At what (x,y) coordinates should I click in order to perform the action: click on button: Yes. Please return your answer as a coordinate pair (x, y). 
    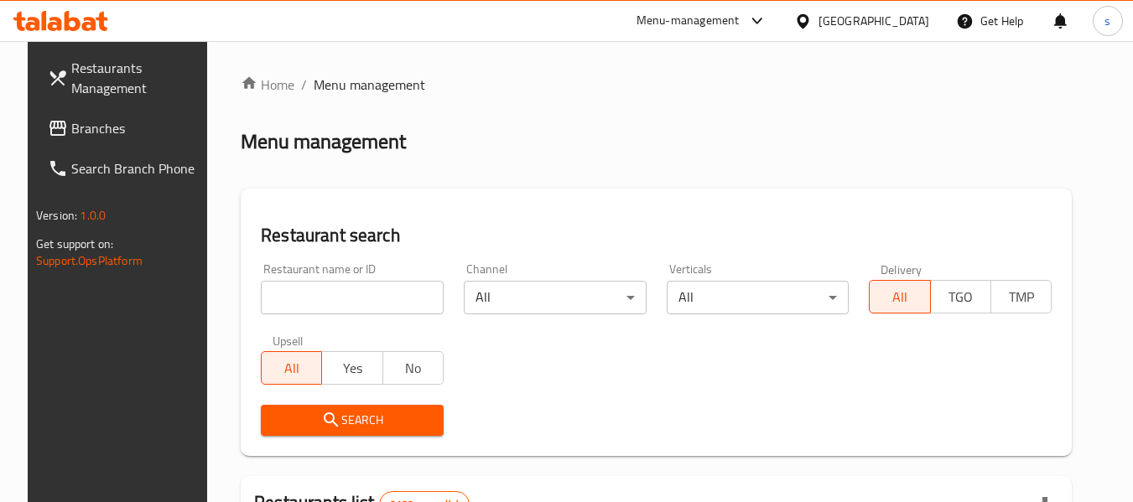
    Looking at the image, I should click on (351, 368).